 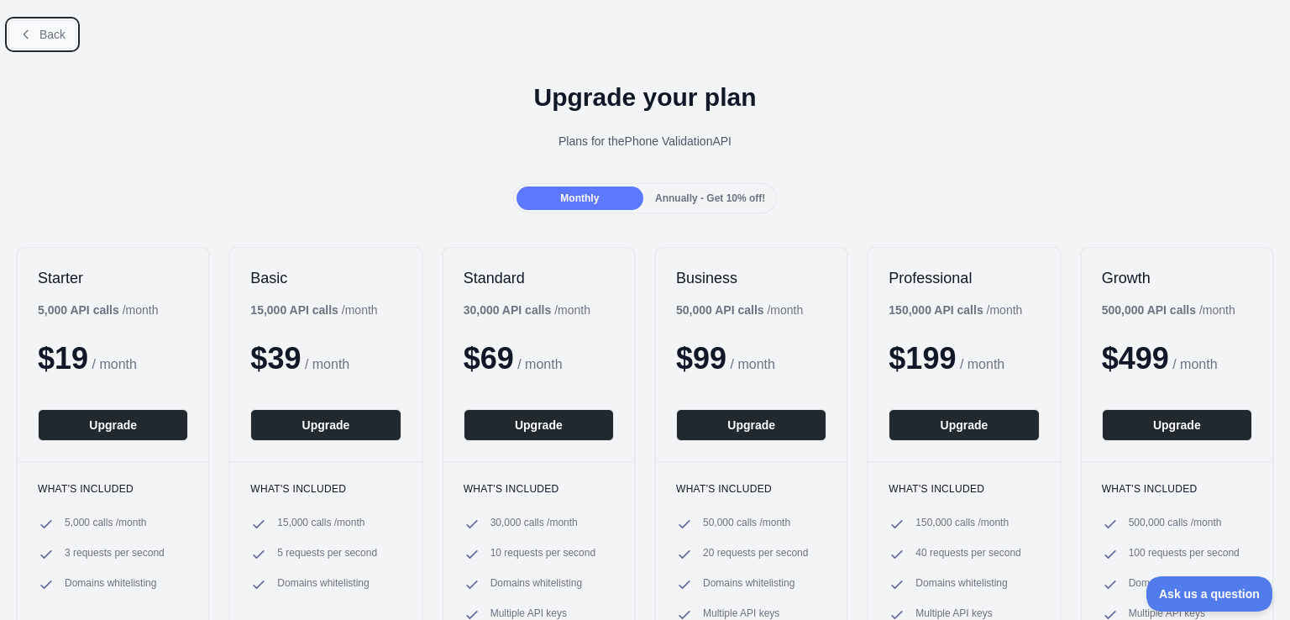 I want to click on h2: Business, so click(x=751, y=278).